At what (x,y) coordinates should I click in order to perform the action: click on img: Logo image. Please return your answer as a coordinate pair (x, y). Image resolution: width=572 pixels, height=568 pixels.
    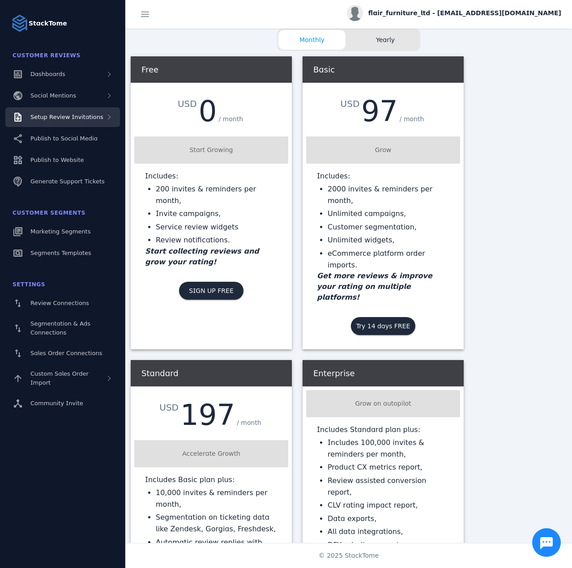
    Looking at the image, I should click on (20, 23).